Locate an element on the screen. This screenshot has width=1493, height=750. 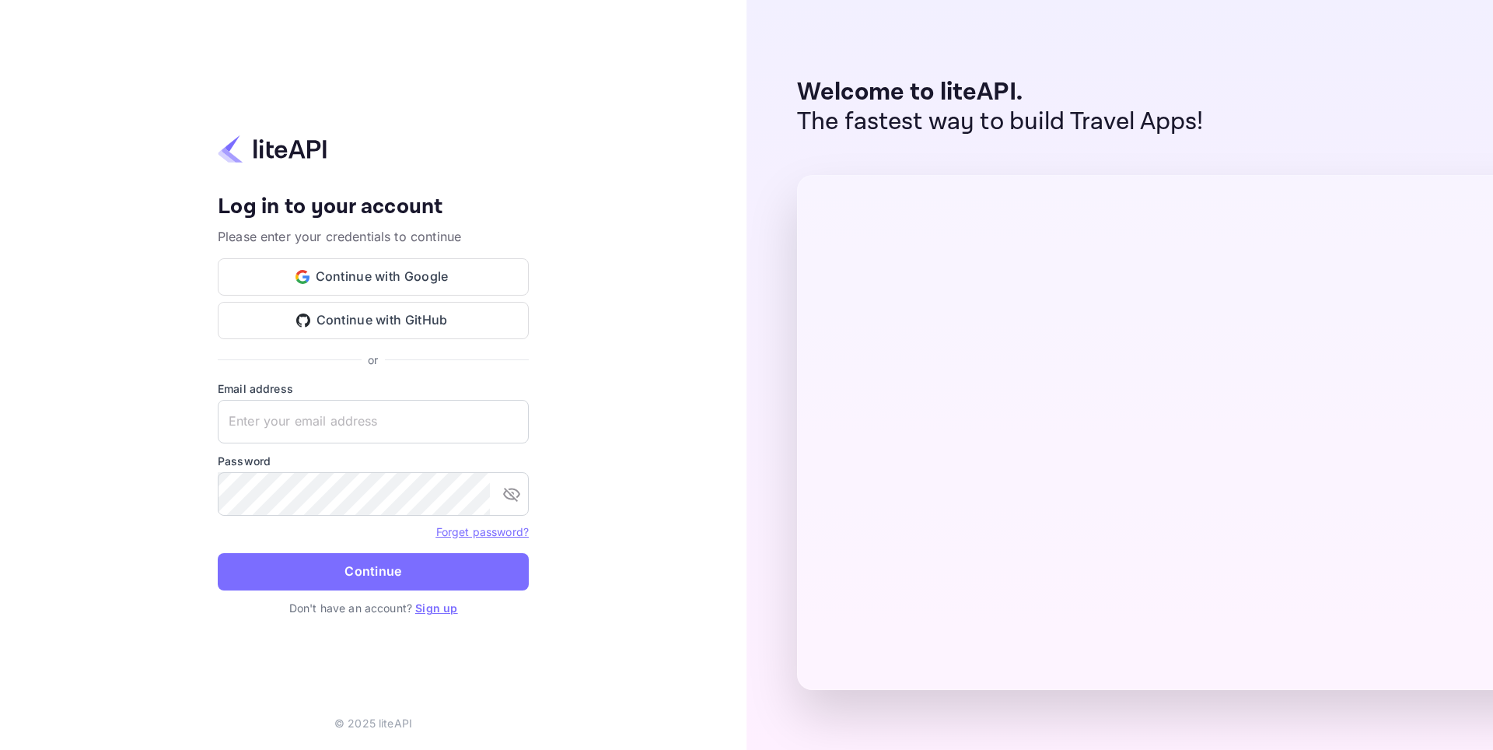
p: Welcome to liteAPI. is located at coordinates (1000, 93).